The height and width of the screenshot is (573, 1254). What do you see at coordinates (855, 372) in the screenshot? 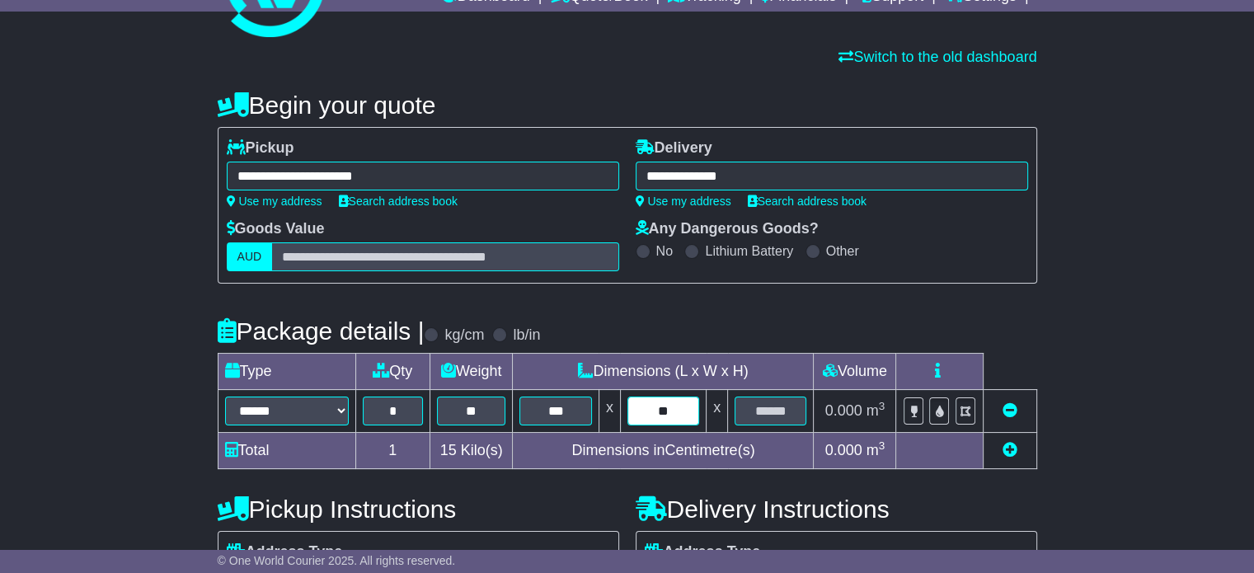
I see `td: Volume` at bounding box center [855, 372].